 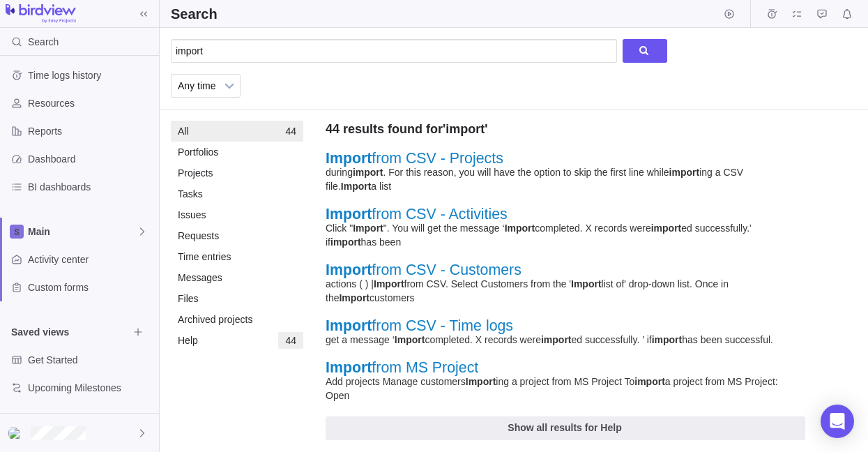 What do you see at coordinates (384, 129) in the screenshot?
I see `strong: 44 results found for` at bounding box center [384, 129].